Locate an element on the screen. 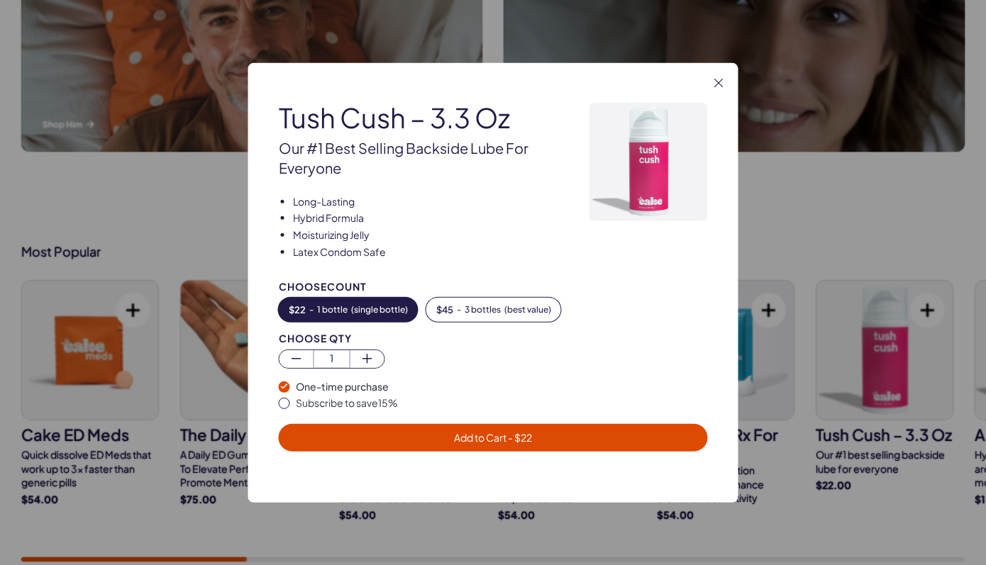  div: One-time purchase is located at coordinates (502, 387).